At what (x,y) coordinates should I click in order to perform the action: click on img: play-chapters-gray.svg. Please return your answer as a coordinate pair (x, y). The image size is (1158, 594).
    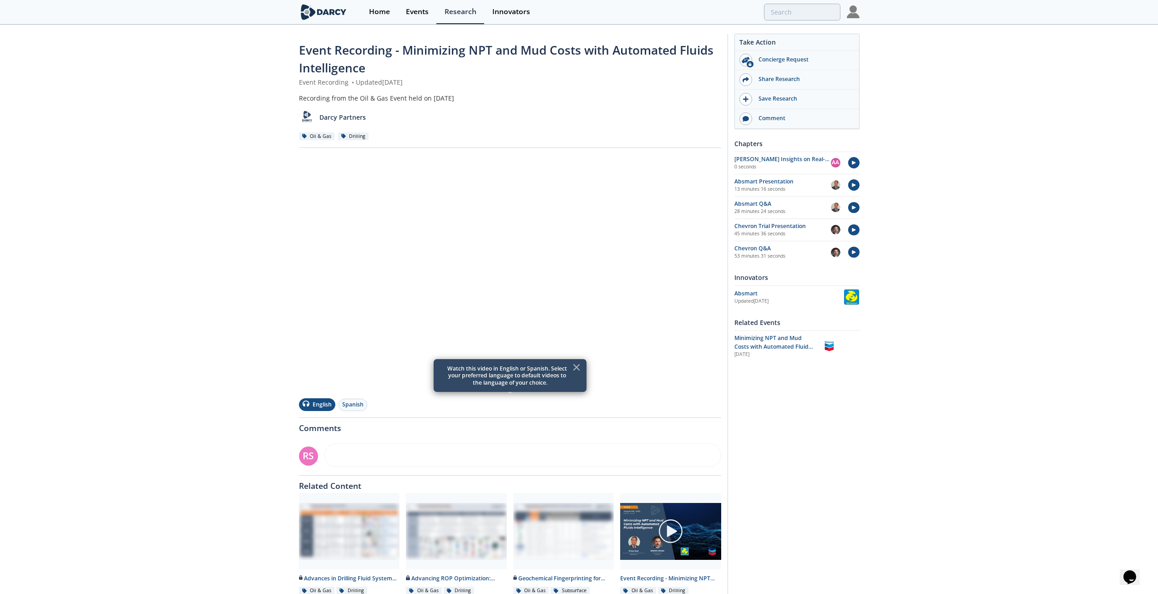
    Looking at the image, I should click on (671, 531).